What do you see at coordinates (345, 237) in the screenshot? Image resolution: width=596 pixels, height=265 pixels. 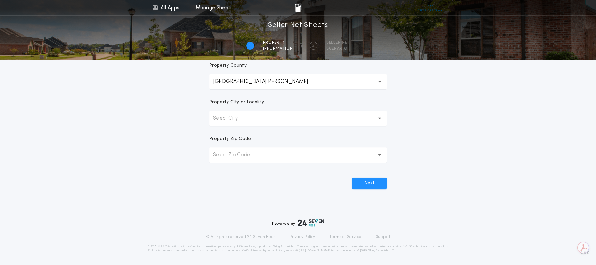 I see `a: Terms of Service` at bounding box center [345, 237].